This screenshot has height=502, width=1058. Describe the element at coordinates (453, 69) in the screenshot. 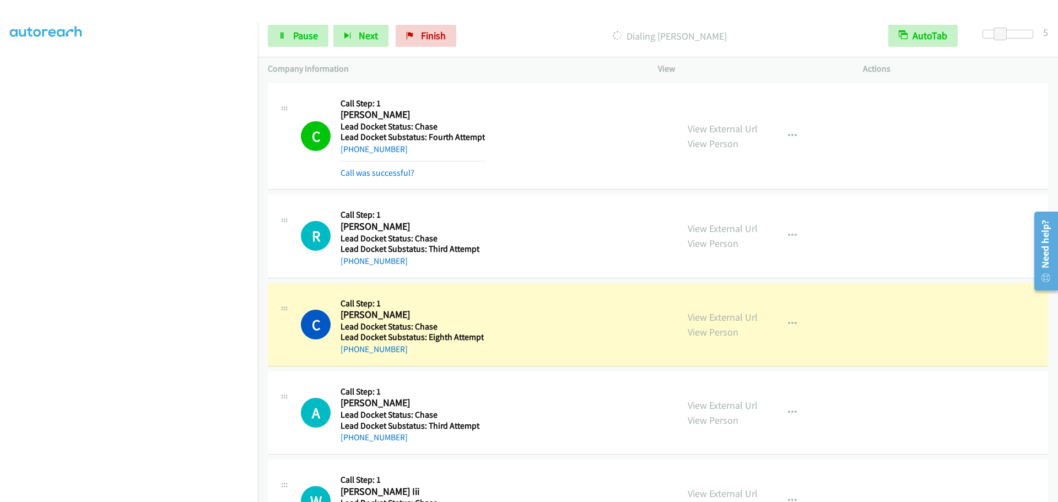

I see `p: Company Information` at that location.